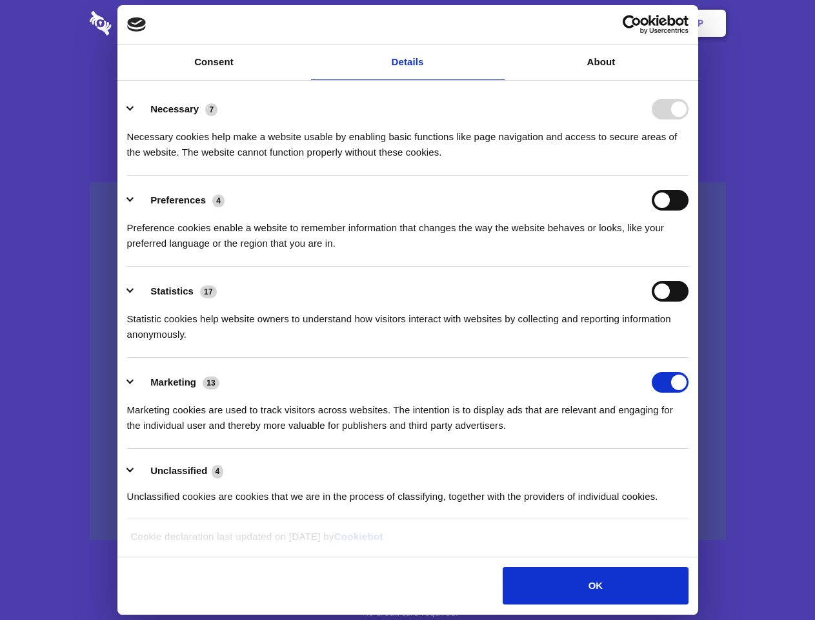  I want to click on a: Consent, so click(214, 62).